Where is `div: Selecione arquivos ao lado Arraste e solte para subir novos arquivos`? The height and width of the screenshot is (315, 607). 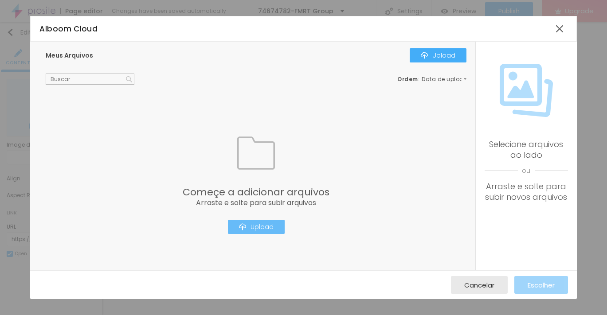 div: Selecione arquivos ao lado Arraste e solte para subir novos arquivos is located at coordinates (526, 171).